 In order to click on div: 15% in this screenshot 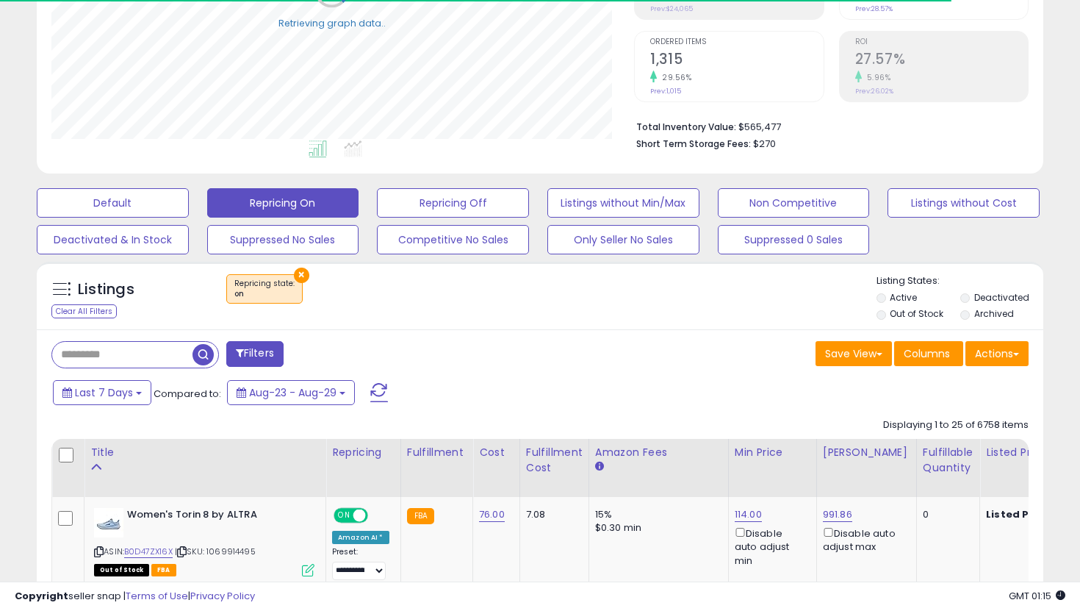, I will do `click(656, 514)`.